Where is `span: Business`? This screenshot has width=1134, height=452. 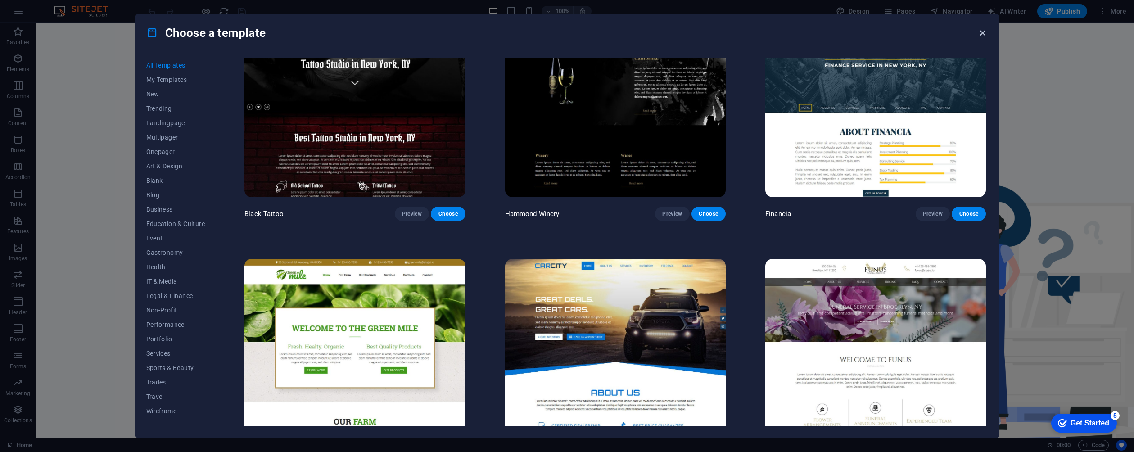 span: Business is located at coordinates (176, 209).